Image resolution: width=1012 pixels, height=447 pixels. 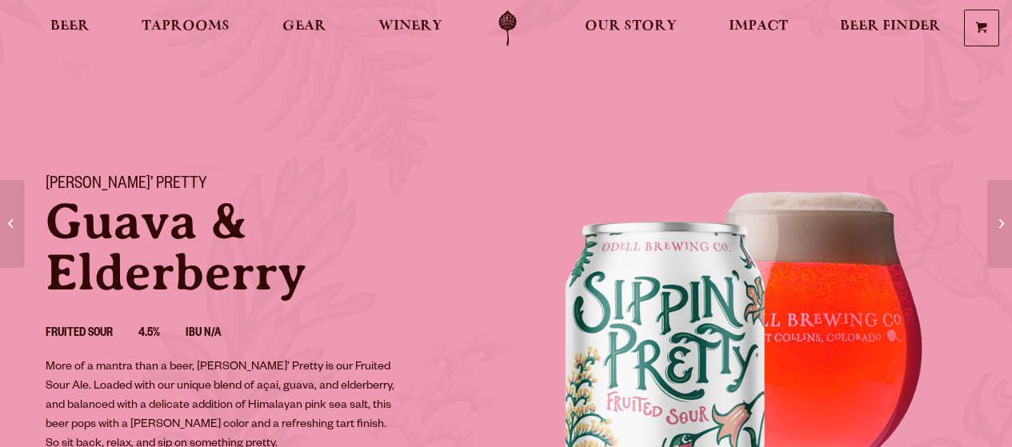 What do you see at coordinates (70, 28) in the screenshot?
I see `a: Beer` at bounding box center [70, 28].